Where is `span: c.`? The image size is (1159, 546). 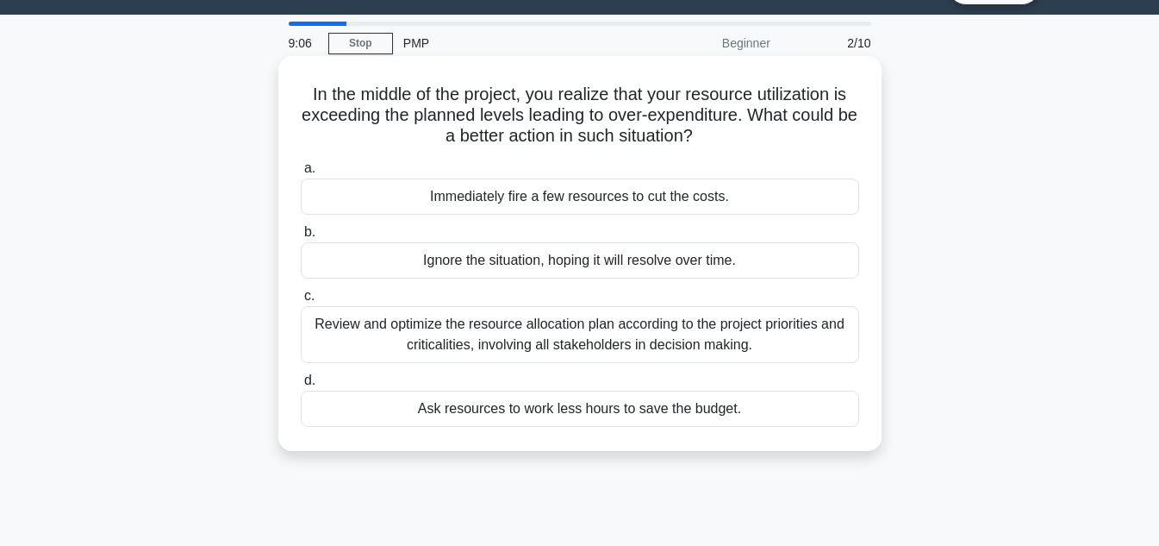 span: c. is located at coordinates (309, 295).